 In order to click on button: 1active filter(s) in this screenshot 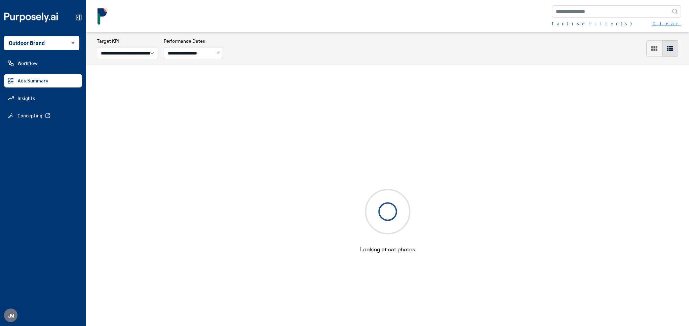, I will do `click(592, 24)`.